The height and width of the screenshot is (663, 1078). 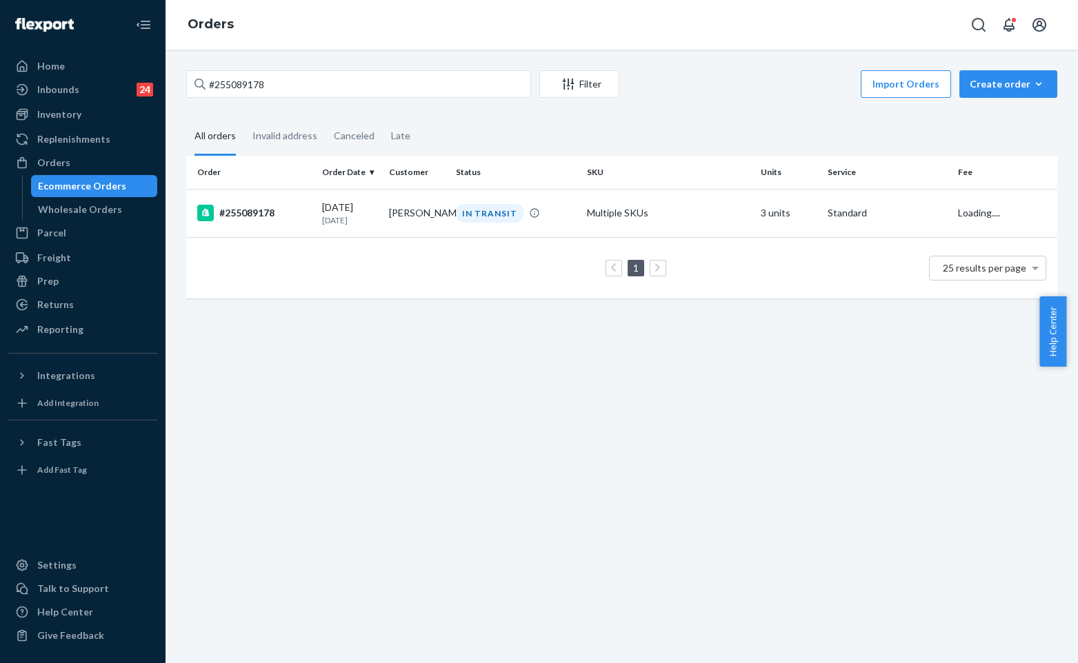 I want to click on button: Create order, so click(x=1008, y=84).